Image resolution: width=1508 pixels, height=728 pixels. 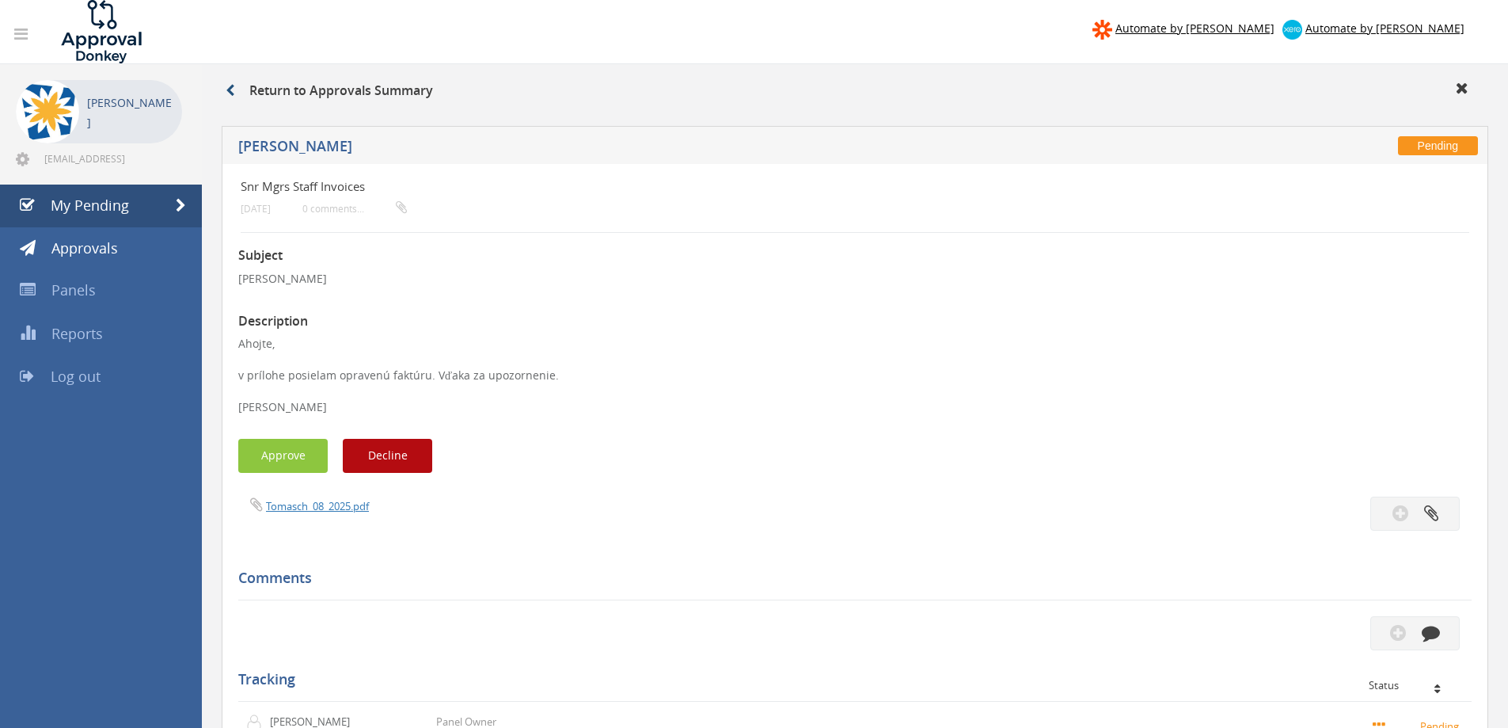 I want to click on img: xero-logo.png, so click(x=1292, y=29).